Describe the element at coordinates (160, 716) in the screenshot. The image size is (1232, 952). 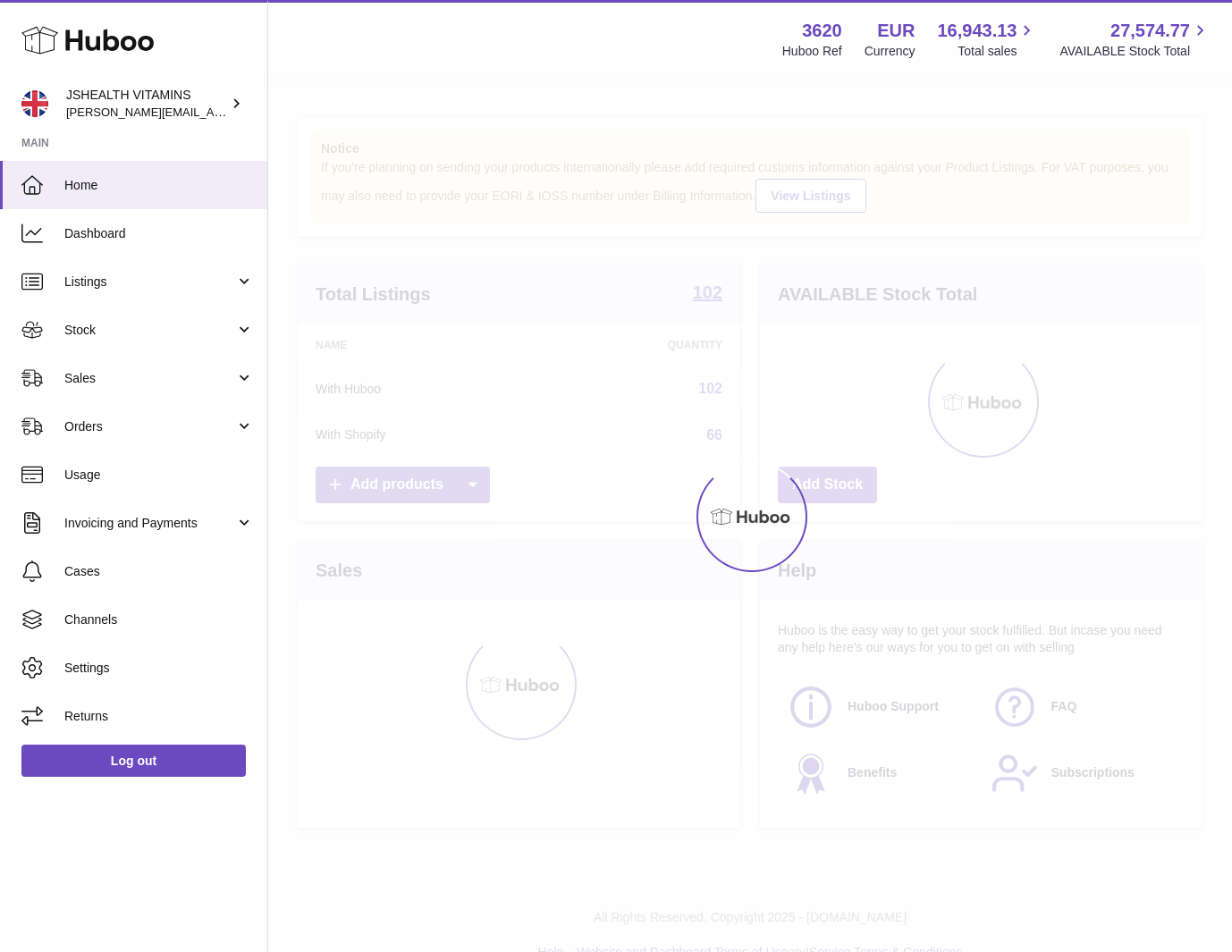
I see `span: Returns` at that location.